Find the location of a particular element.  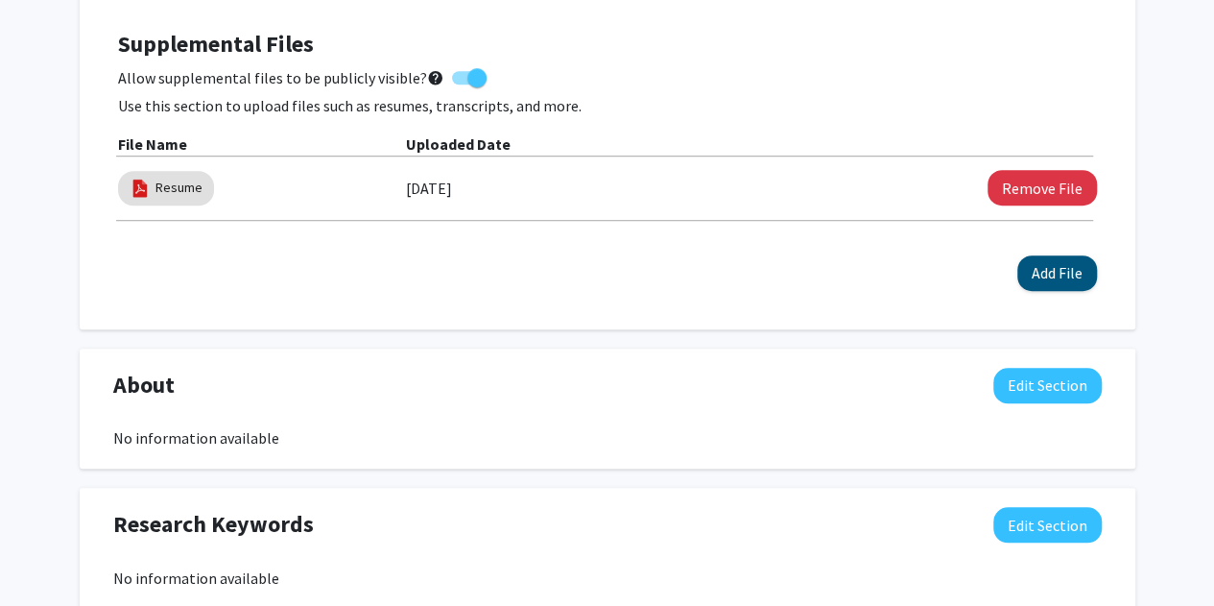

img: pdf_icon.png is located at coordinates (140, 188).